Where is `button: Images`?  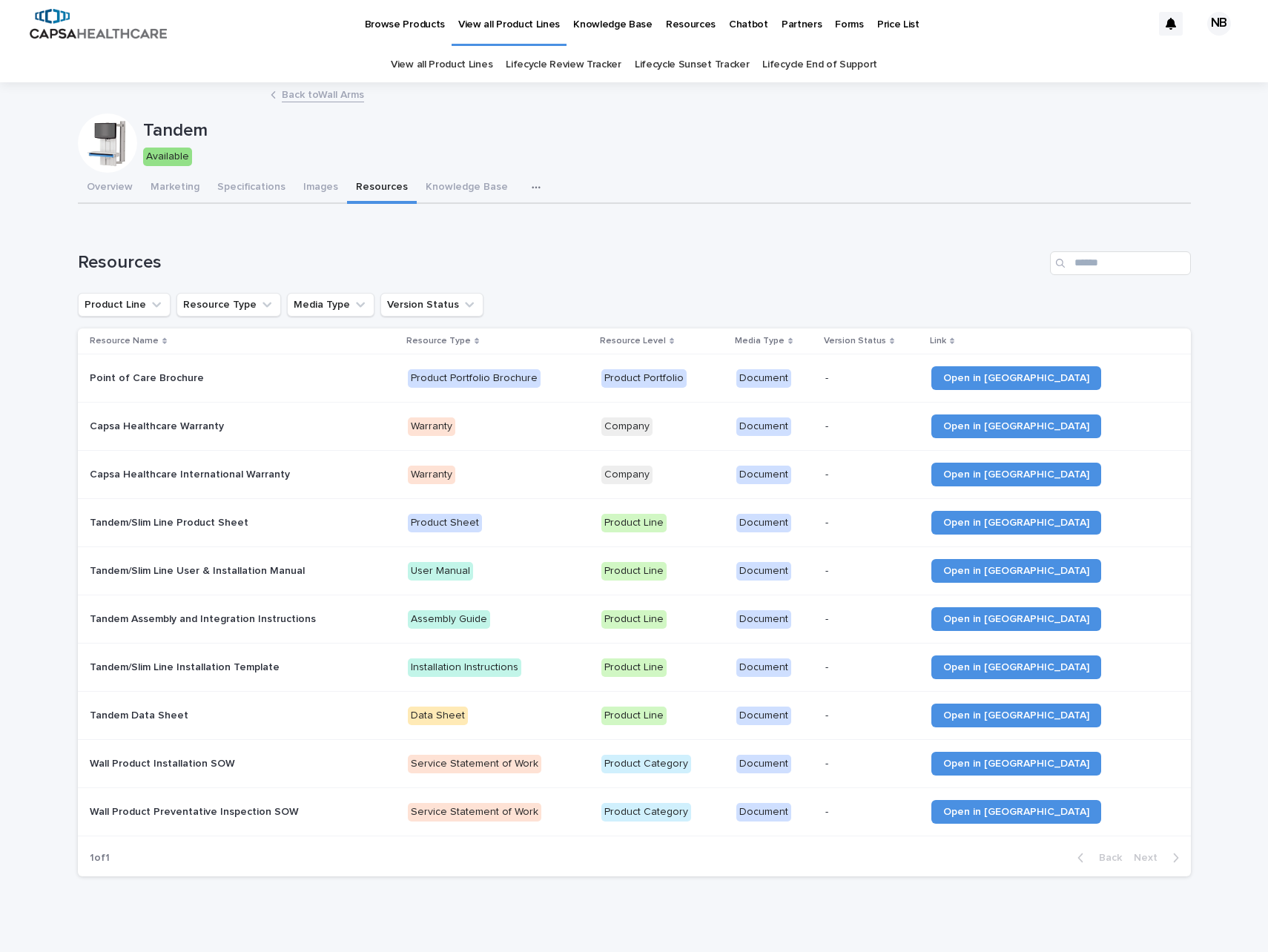 button: Images is located at coordinates (320, 188).